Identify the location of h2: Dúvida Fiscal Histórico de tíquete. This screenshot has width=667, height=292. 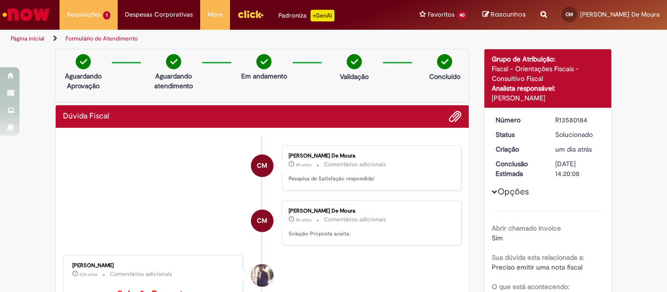
(86, 117).